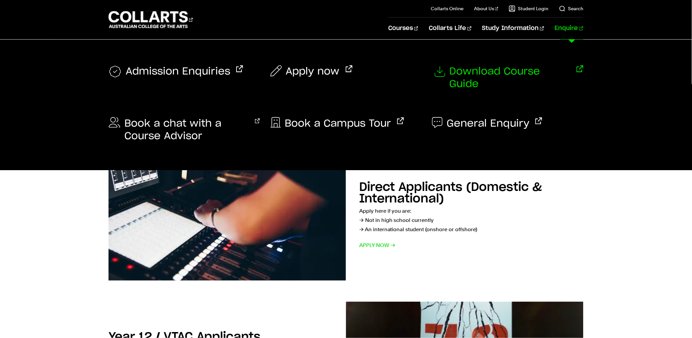  I want to click on a: Enquire, so click(569, 28).